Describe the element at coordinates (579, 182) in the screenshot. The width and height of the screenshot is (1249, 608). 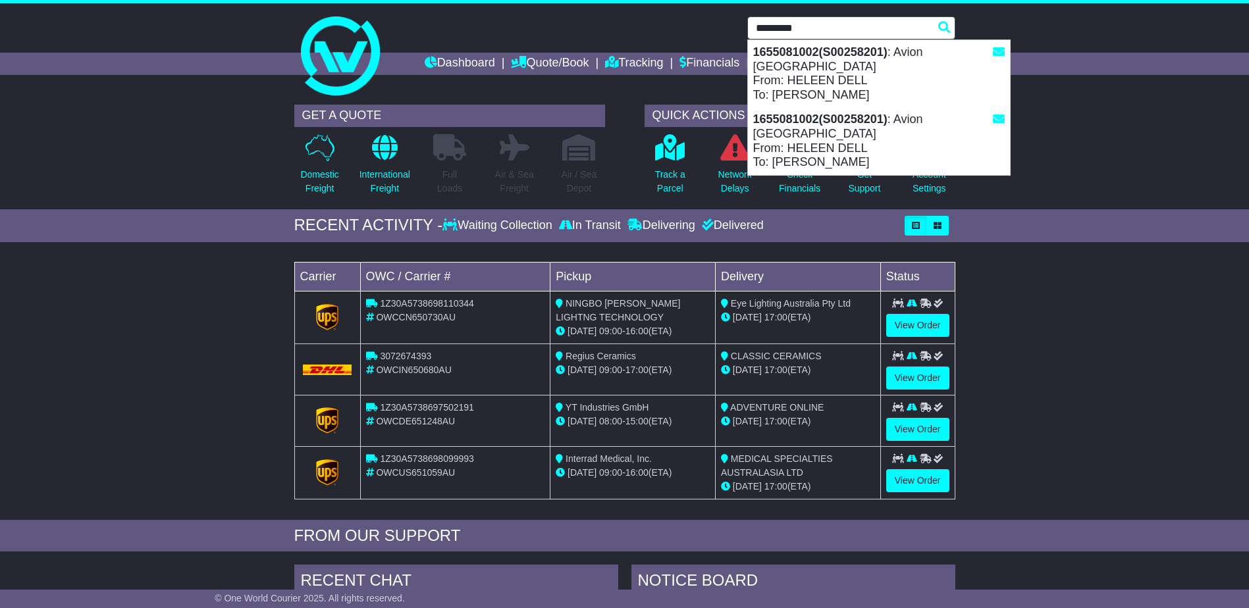
I see `p: Air / Sea Depot` at that location.